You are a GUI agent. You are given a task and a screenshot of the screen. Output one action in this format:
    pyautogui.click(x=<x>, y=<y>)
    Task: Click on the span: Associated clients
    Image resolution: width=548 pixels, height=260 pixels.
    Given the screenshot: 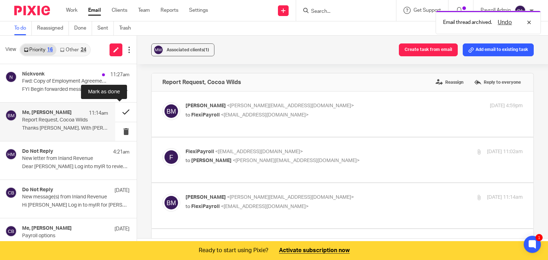 What is the action you would take?
    pyautogui.click(x=188, y=50)
    